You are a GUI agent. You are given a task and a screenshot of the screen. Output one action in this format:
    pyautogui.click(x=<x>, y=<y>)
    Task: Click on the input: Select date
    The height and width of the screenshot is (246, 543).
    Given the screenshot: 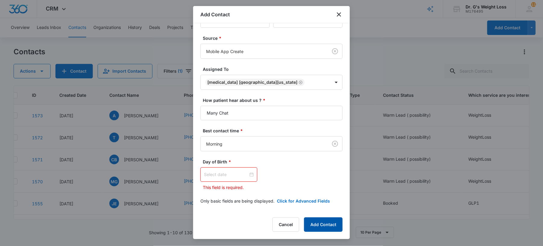 What is the action you would take?
    pyautogui.click(x=226, y=174)
    